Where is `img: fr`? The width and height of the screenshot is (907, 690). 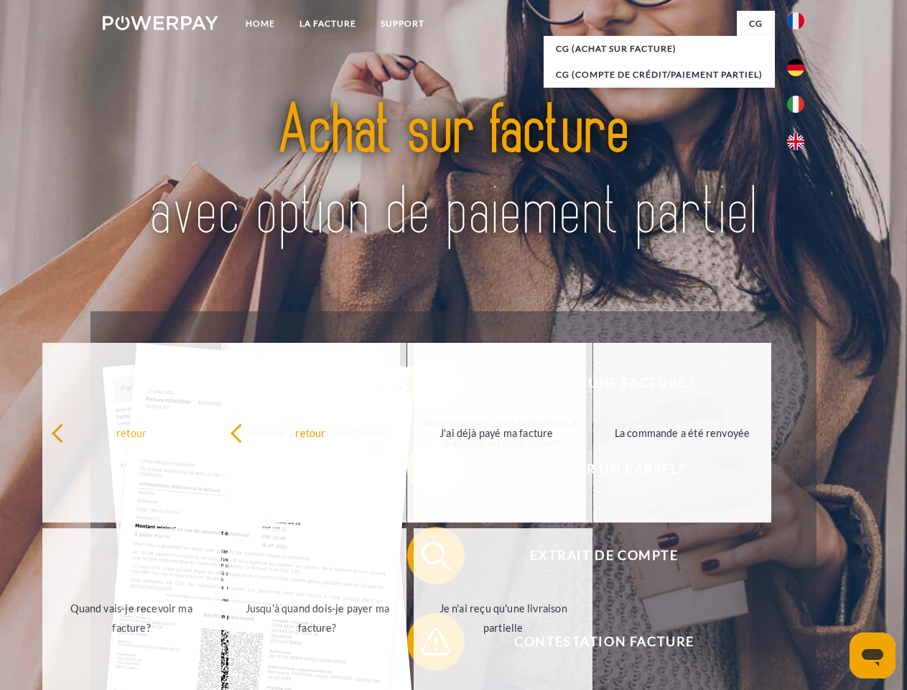 img: fr is located at coordinates (796, 21).